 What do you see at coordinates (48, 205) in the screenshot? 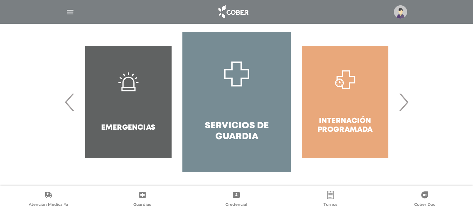
I see `span: Atención Médica Ya` at bounding box center [48, 205].